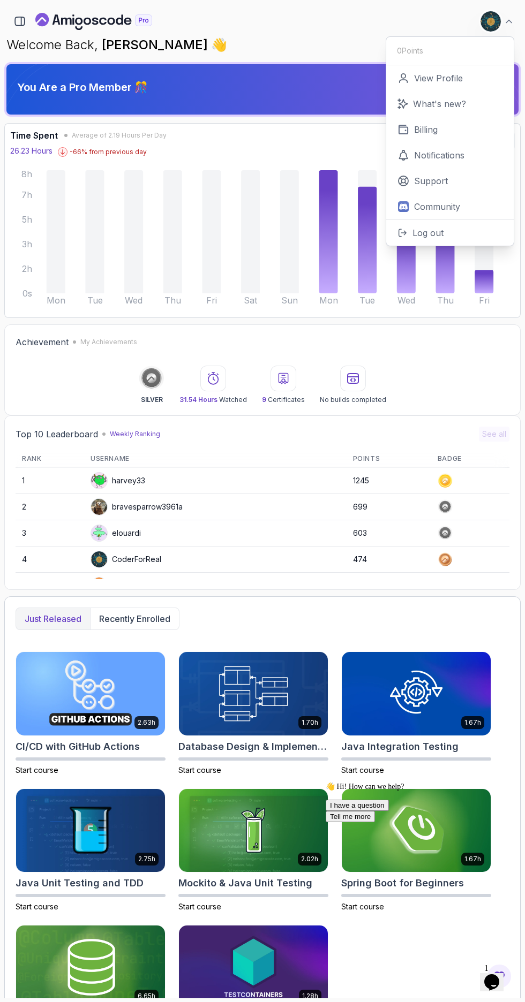  What do you see at coordinates (106, 21) in the screenshot?
I see `a: Landing page` at bounding box center [106, 21].